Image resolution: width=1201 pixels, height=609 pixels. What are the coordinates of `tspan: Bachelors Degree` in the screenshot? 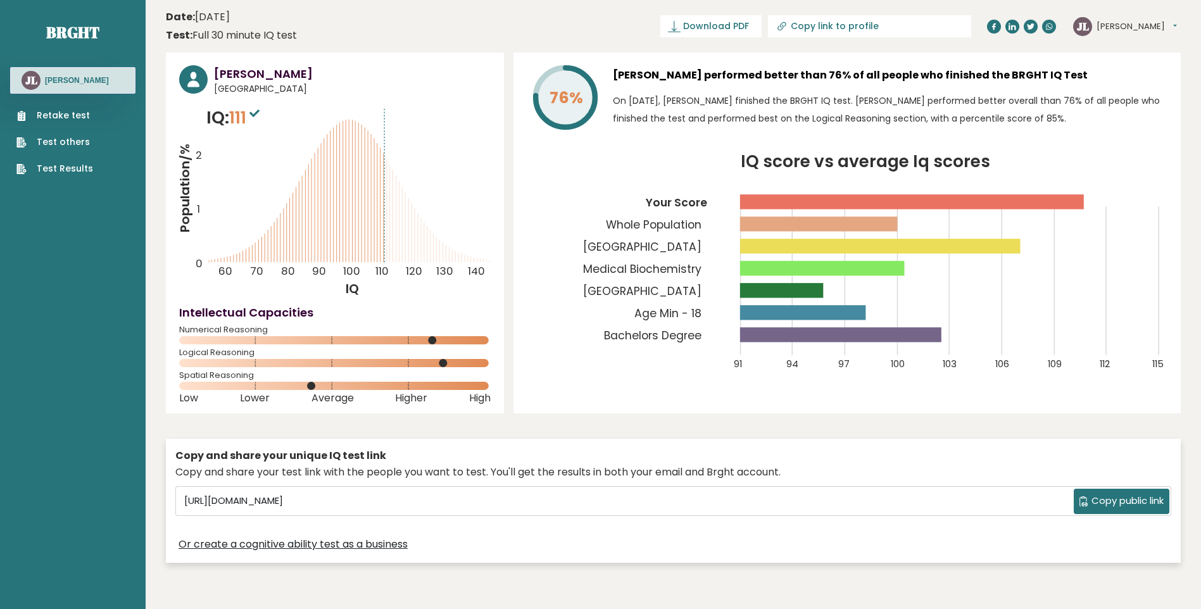 It's located at (653, 336).